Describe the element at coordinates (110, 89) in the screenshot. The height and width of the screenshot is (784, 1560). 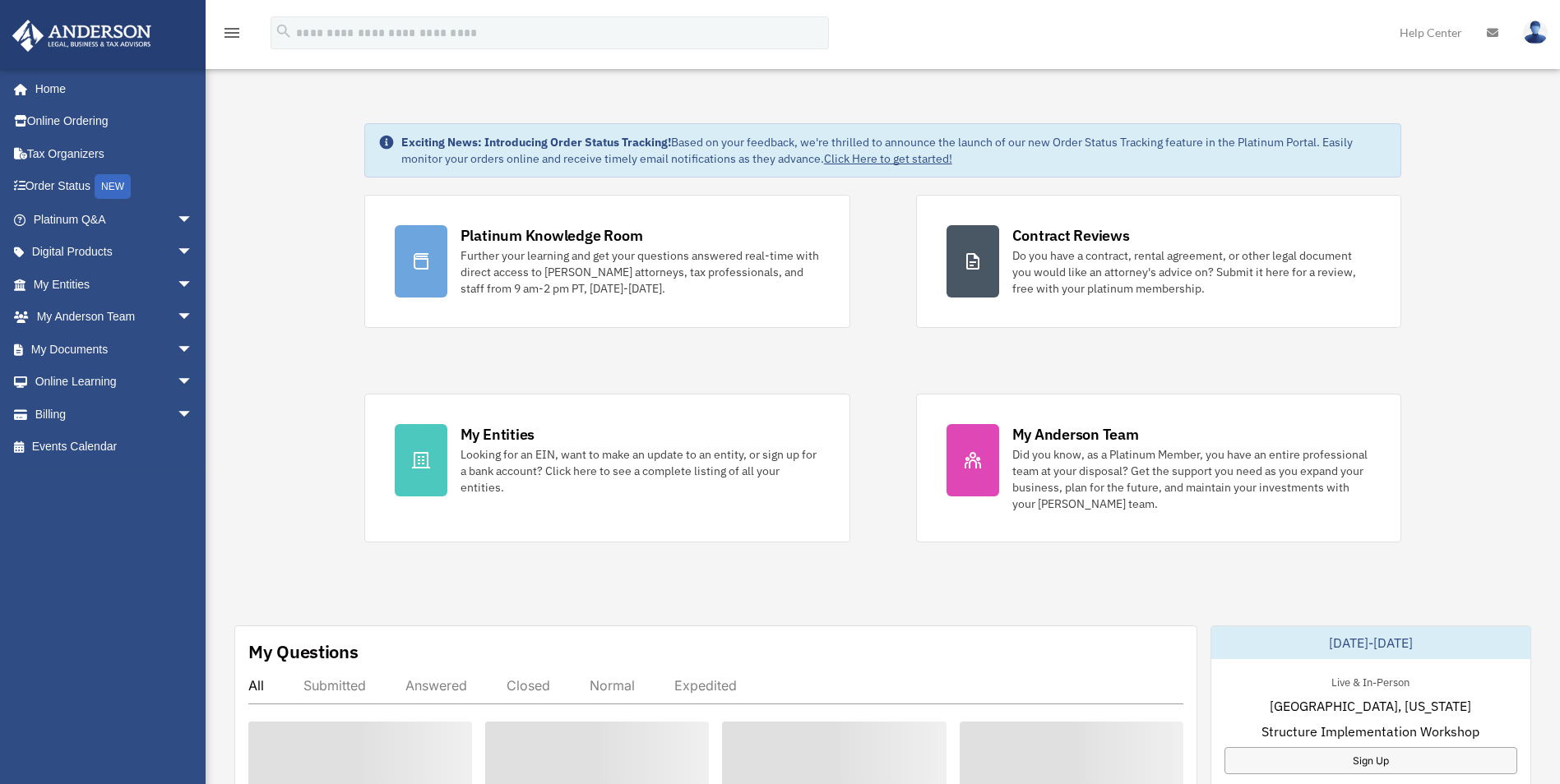
I see `a: Home` at that location.